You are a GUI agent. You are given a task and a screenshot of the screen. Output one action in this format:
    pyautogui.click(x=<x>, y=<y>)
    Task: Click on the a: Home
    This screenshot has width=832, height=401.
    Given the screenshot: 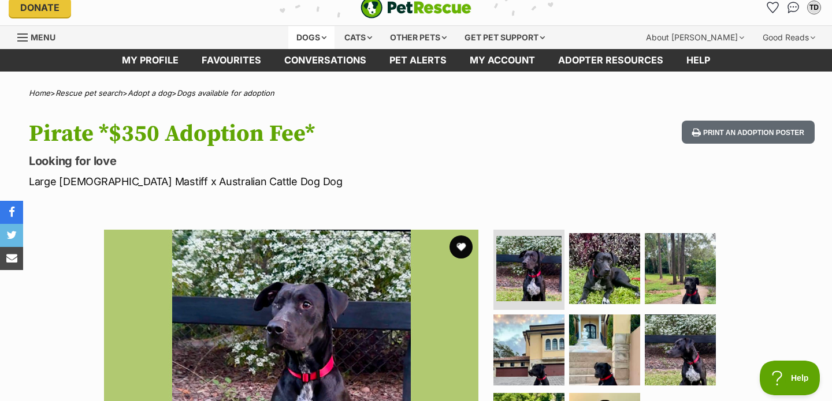 What is the action you would take?
    pyautogui.click(x=39, y=93)
    